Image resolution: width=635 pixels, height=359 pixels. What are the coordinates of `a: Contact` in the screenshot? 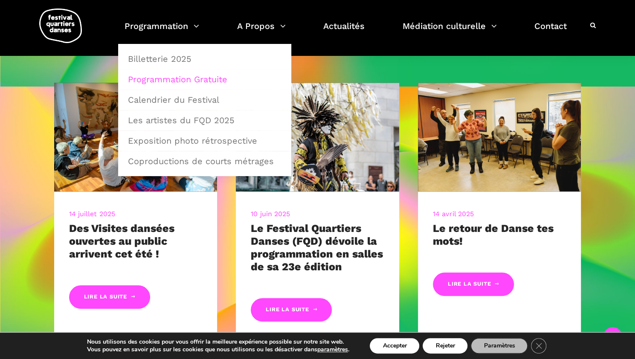 It's located at (551, 31).